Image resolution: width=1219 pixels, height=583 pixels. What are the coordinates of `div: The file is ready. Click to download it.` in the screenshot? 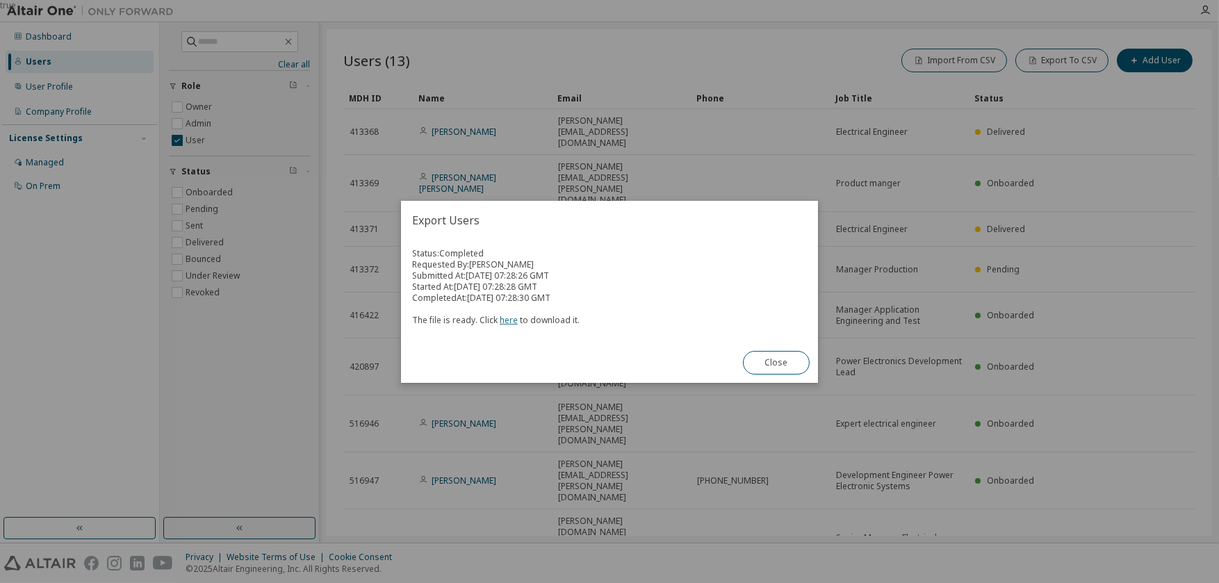 It's located at (610, 315).